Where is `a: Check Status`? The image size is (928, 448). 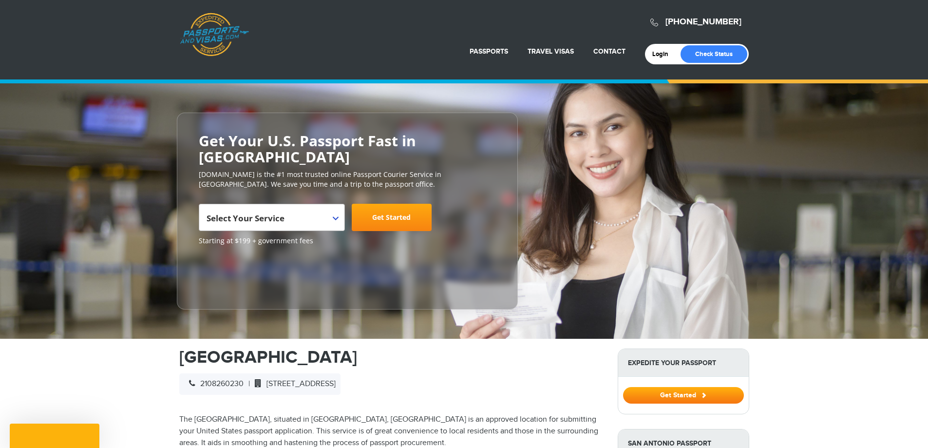
a: Check Status is located at coordinates (714, 54).